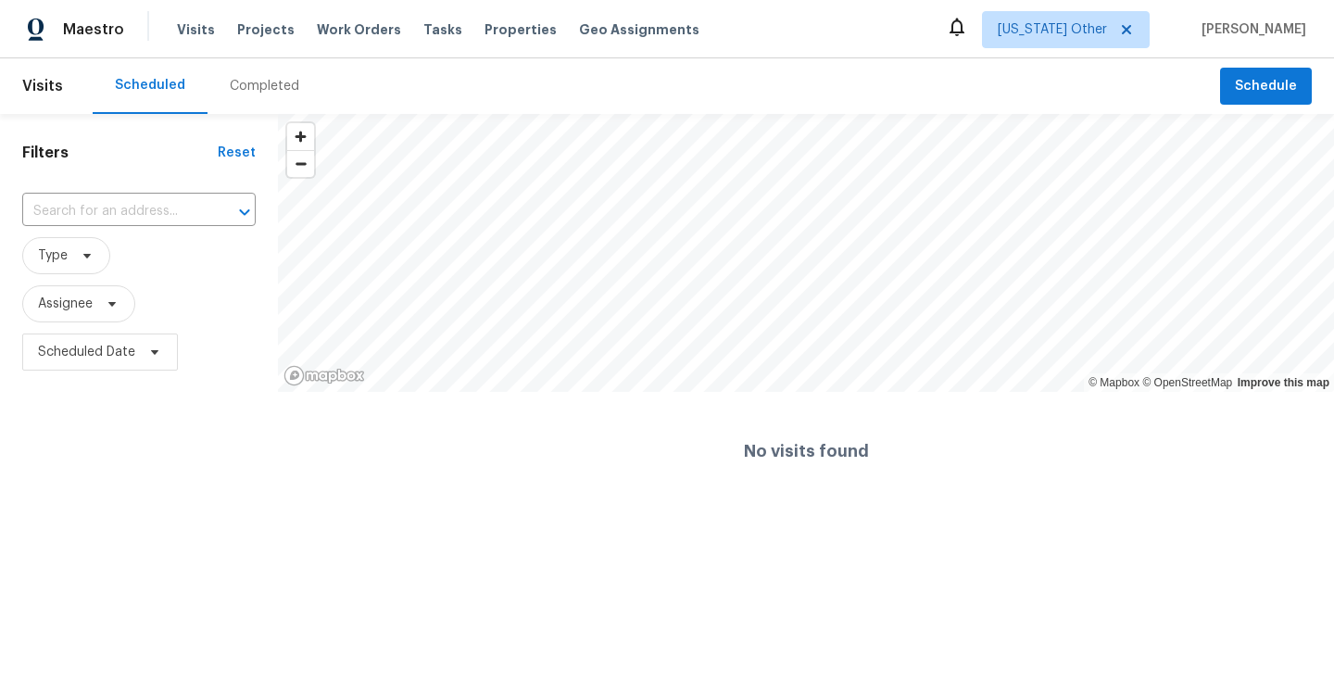 The width and height of the screenshot is (1334, 693). Describe the element at coordinates (300, 163) in the screenshot. I see `button: Zoom out` at that location.